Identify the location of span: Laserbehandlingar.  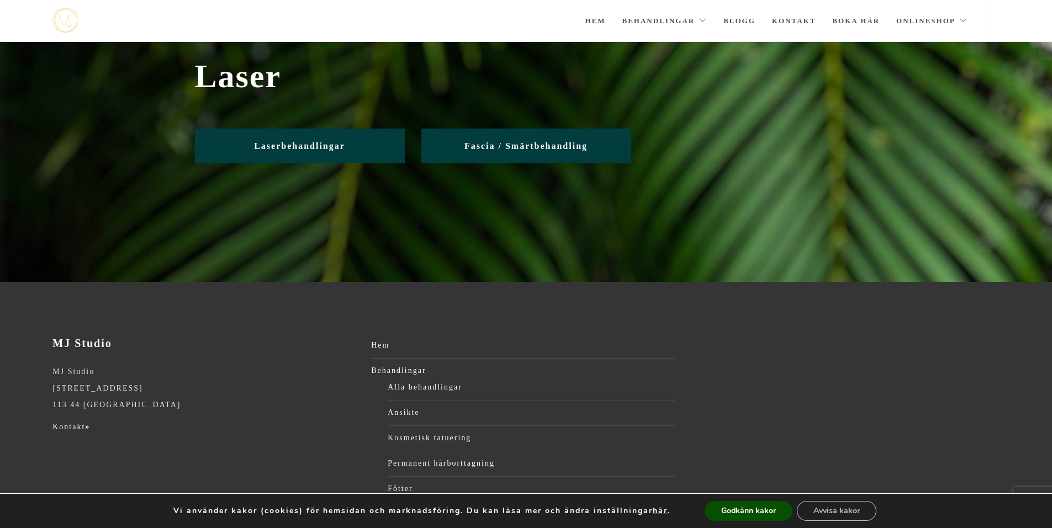
(299, 146).